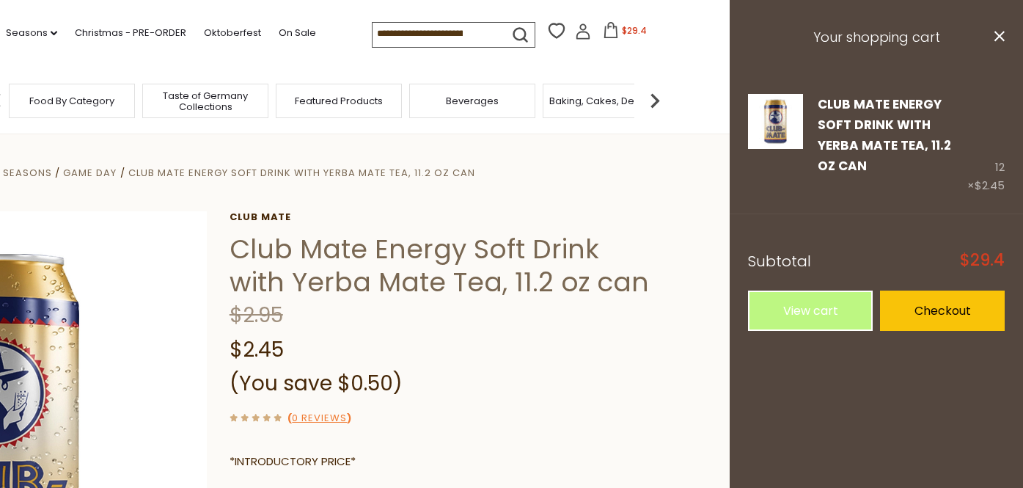 The image size is (1023, 488). What do you see at coordinates (472, 100) in the screenshot?
I see `span: Beverages` at bounding box center [472, 100].